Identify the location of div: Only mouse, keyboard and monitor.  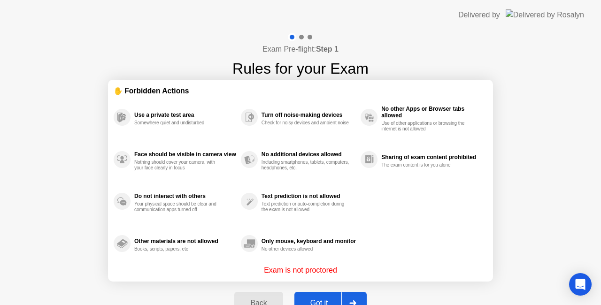
(309, 241).